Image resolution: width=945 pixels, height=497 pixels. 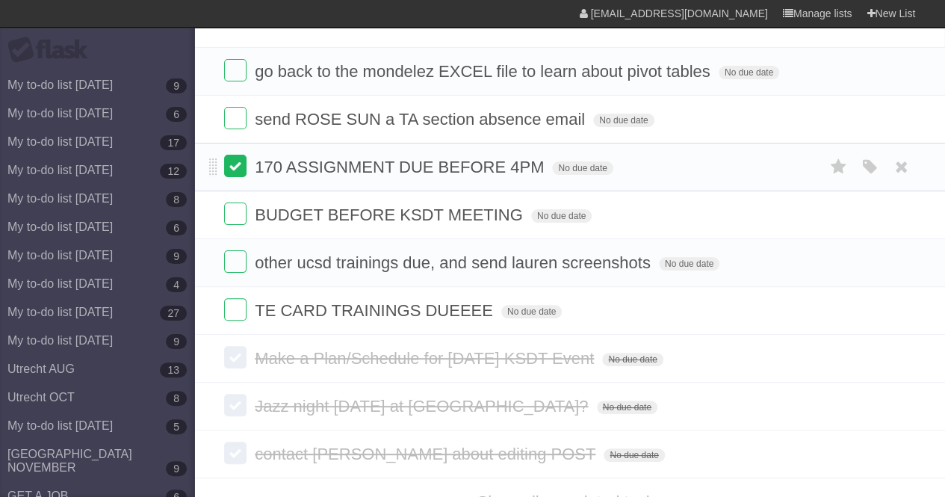 What do you see at coordinates (173, 171) in the screenshot?
I see `b: 12` at bounding box center [173, 171].